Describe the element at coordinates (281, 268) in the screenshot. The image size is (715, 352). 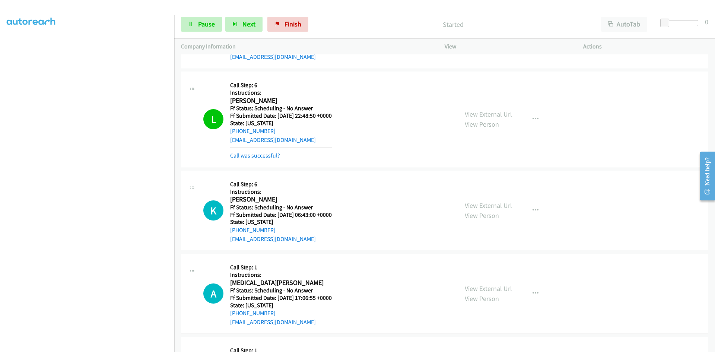
I see `h5: Call Step: 1` at that location.